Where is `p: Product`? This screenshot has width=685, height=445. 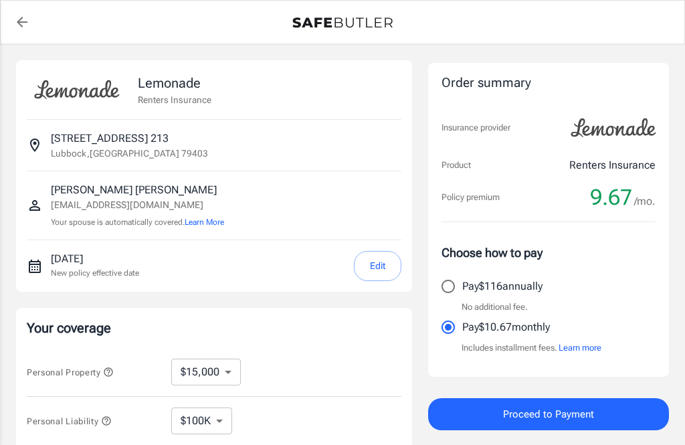
p: Product is located at coordinates (456, 165).